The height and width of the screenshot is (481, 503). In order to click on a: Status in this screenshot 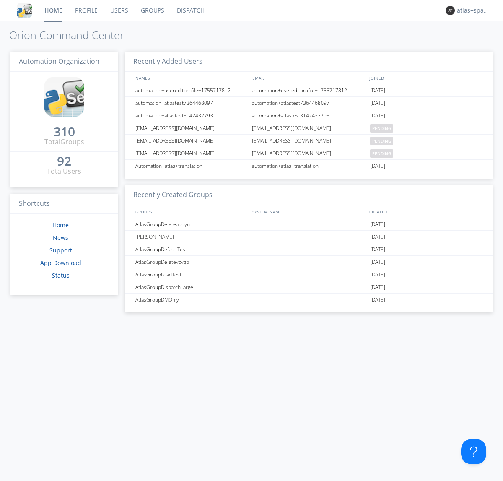, I will do `click(61, 275)`.